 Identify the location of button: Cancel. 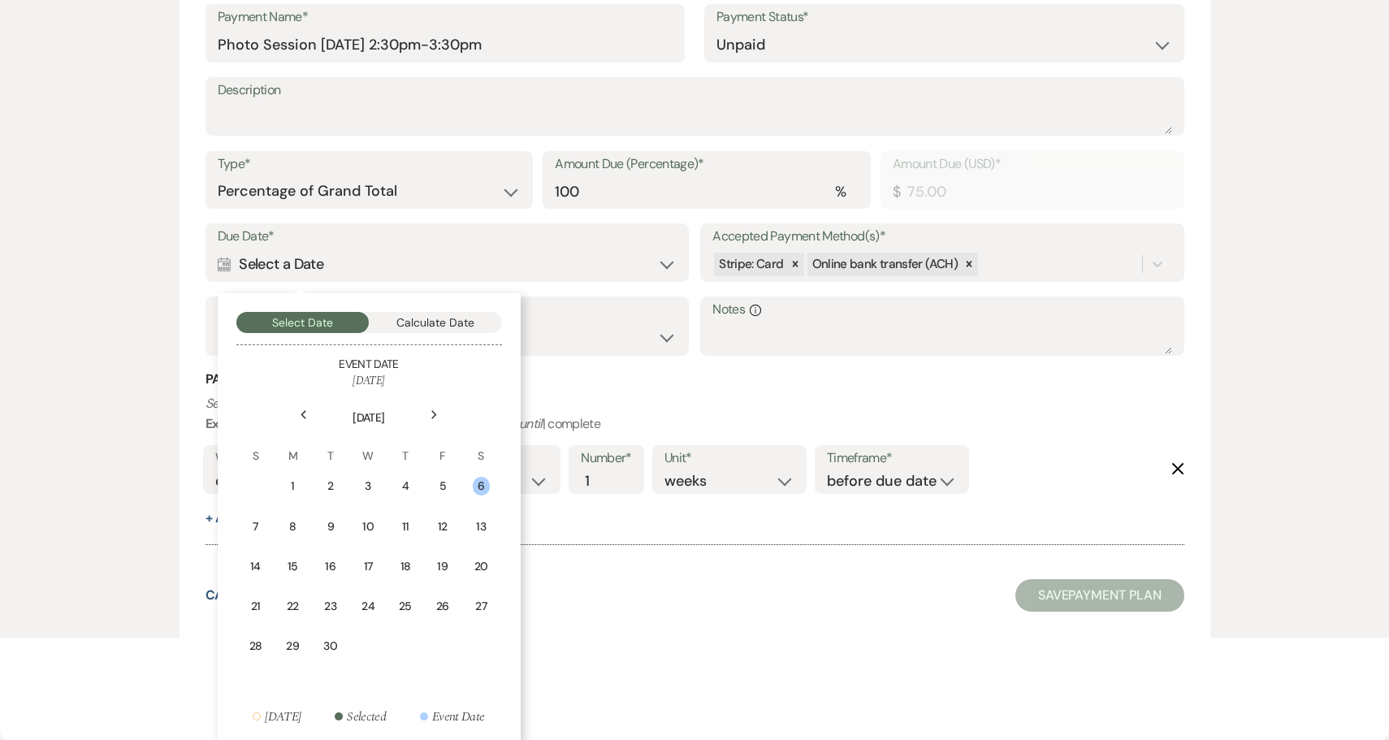
(231, 595).